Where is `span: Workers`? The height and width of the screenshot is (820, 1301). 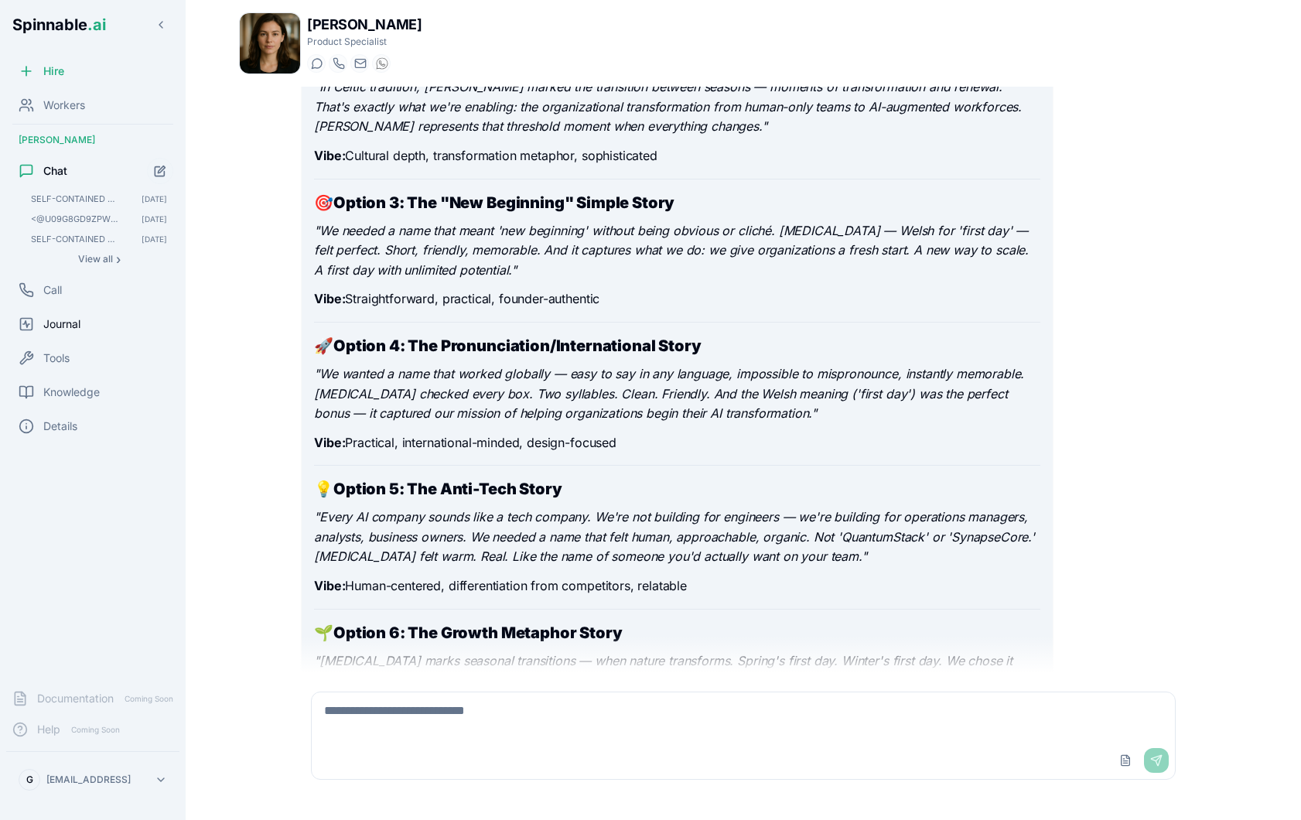
span: Workers is located at coordinates (64, 105).